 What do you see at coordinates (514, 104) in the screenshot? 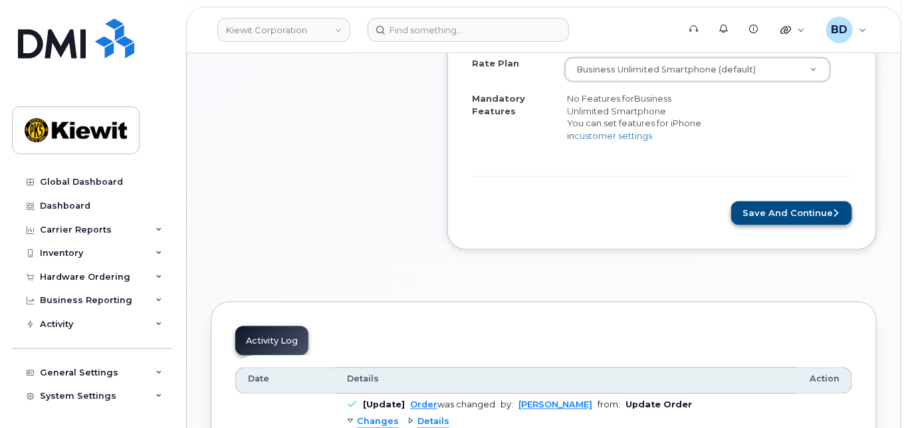
I see `label: Mandatory Features` at bounding box center [514, 104].